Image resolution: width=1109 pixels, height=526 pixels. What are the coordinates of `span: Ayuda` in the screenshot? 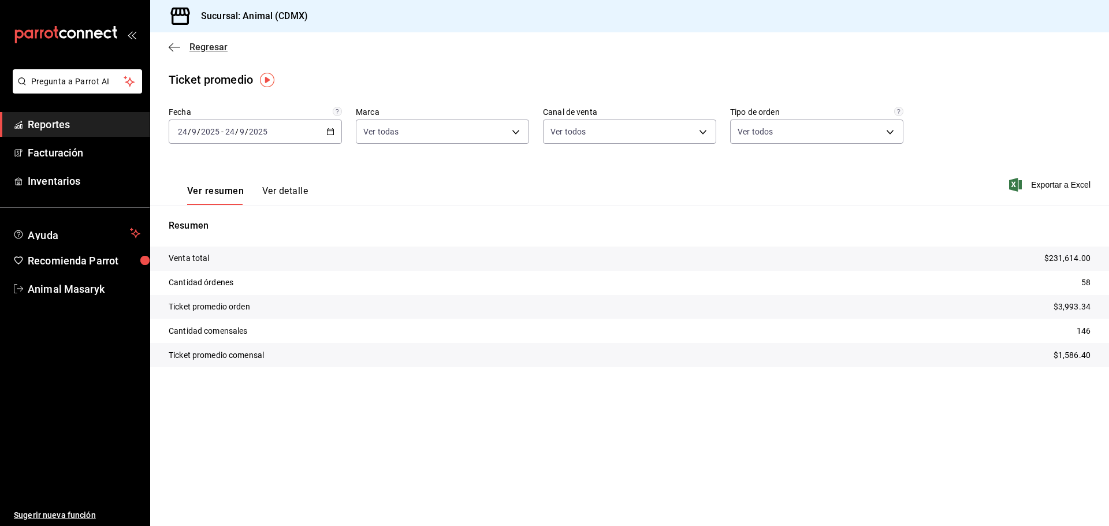 It's located at (76, 233).